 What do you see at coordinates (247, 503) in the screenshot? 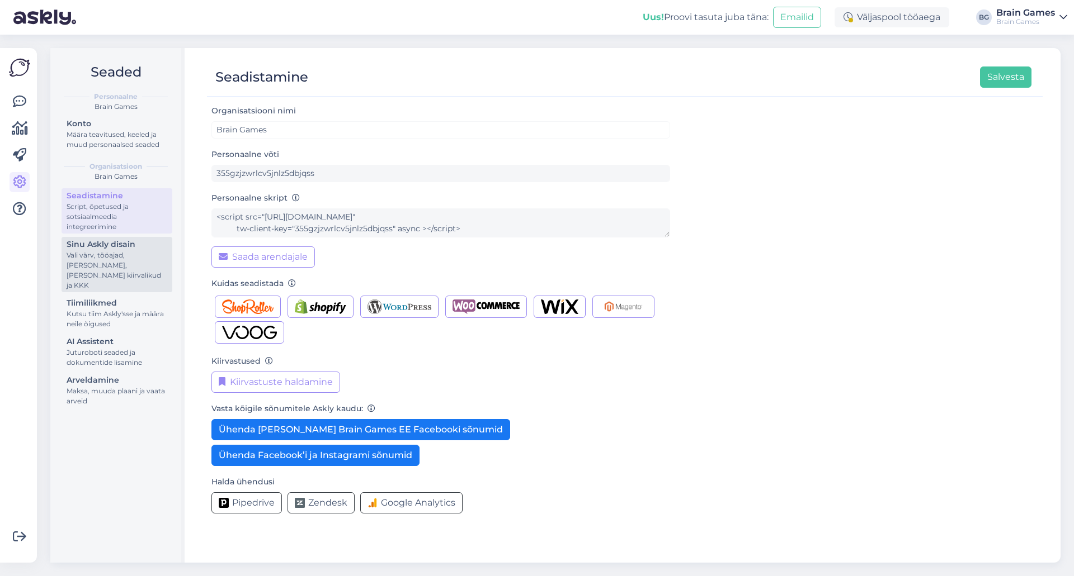
I see `button: Pipedrive` at bounding box center [247, 503].